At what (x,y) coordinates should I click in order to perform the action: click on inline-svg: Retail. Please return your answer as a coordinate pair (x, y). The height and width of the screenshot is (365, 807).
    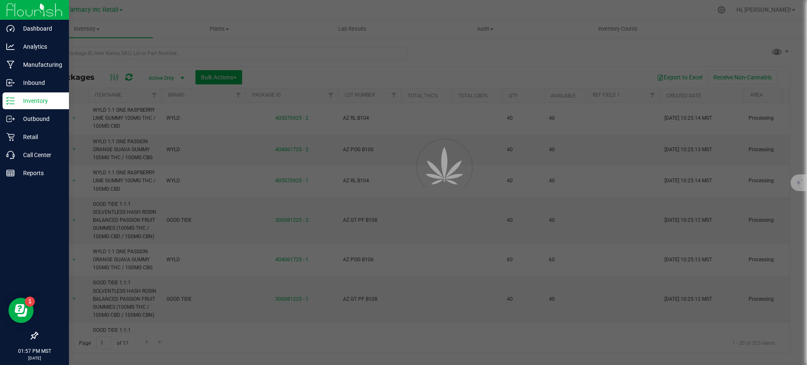
    Looking at the image, I should click on (11, 137).